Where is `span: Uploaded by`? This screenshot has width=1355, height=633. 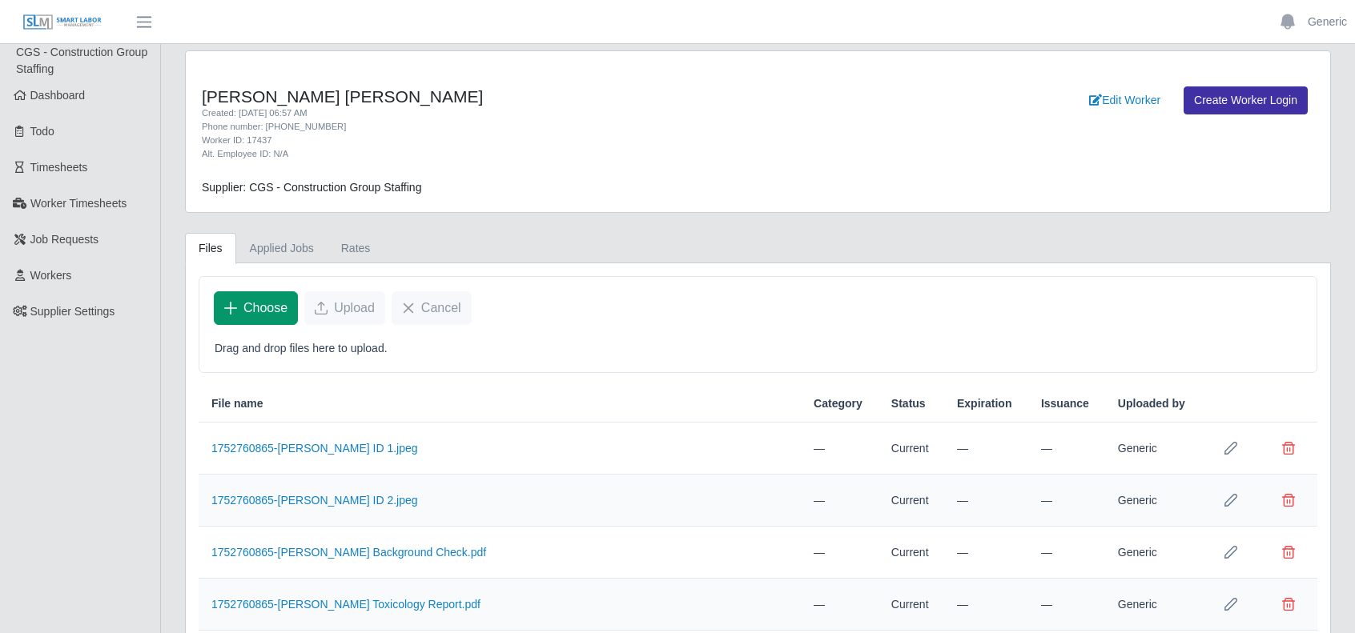
span: Uploaded by is located at coordinates (1151, 404).